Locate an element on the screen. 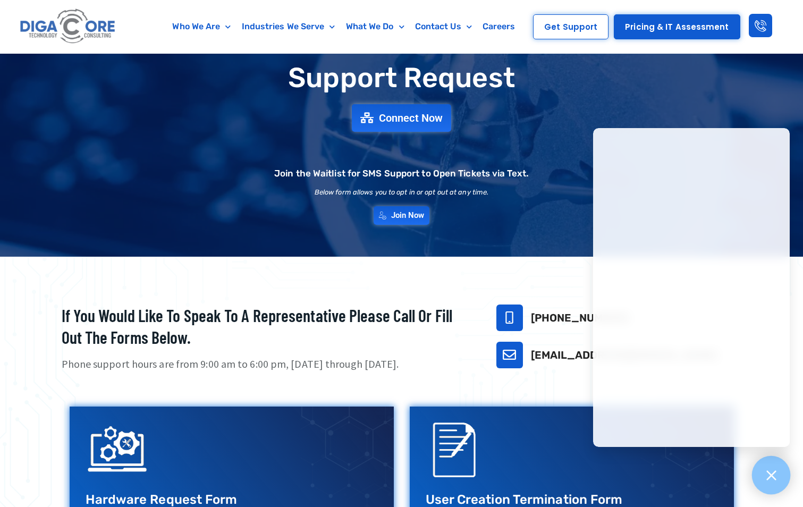 This screenshot has height=507, width=803. span: Get Support is located at coordinates (571, 27).